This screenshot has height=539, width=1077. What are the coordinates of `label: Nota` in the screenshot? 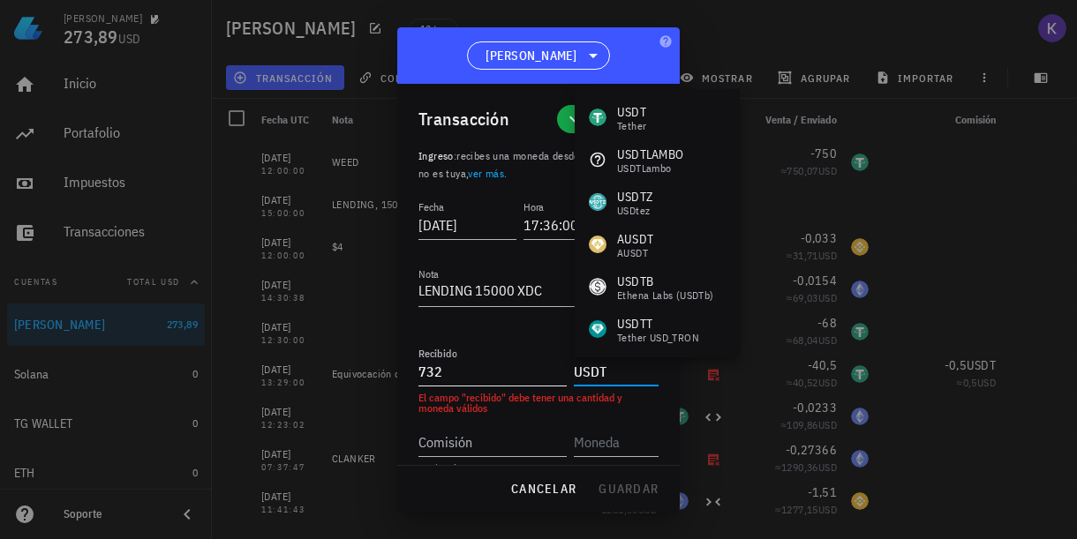 It's located at (428, 274).